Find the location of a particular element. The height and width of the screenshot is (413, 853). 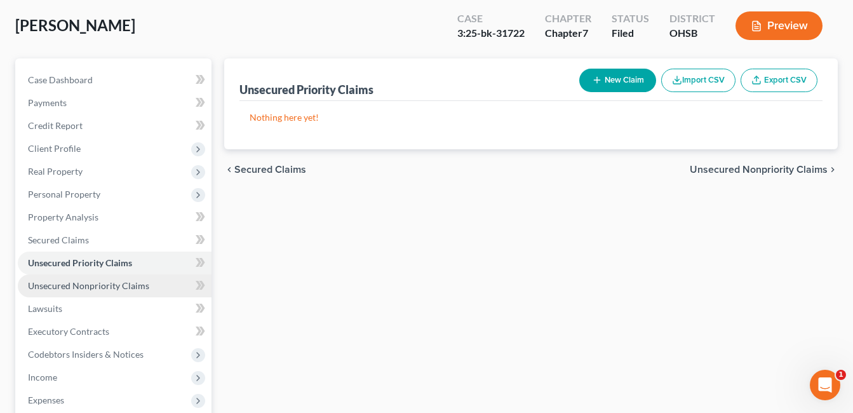

i: chevron_left is located at coordinates (229, 170).